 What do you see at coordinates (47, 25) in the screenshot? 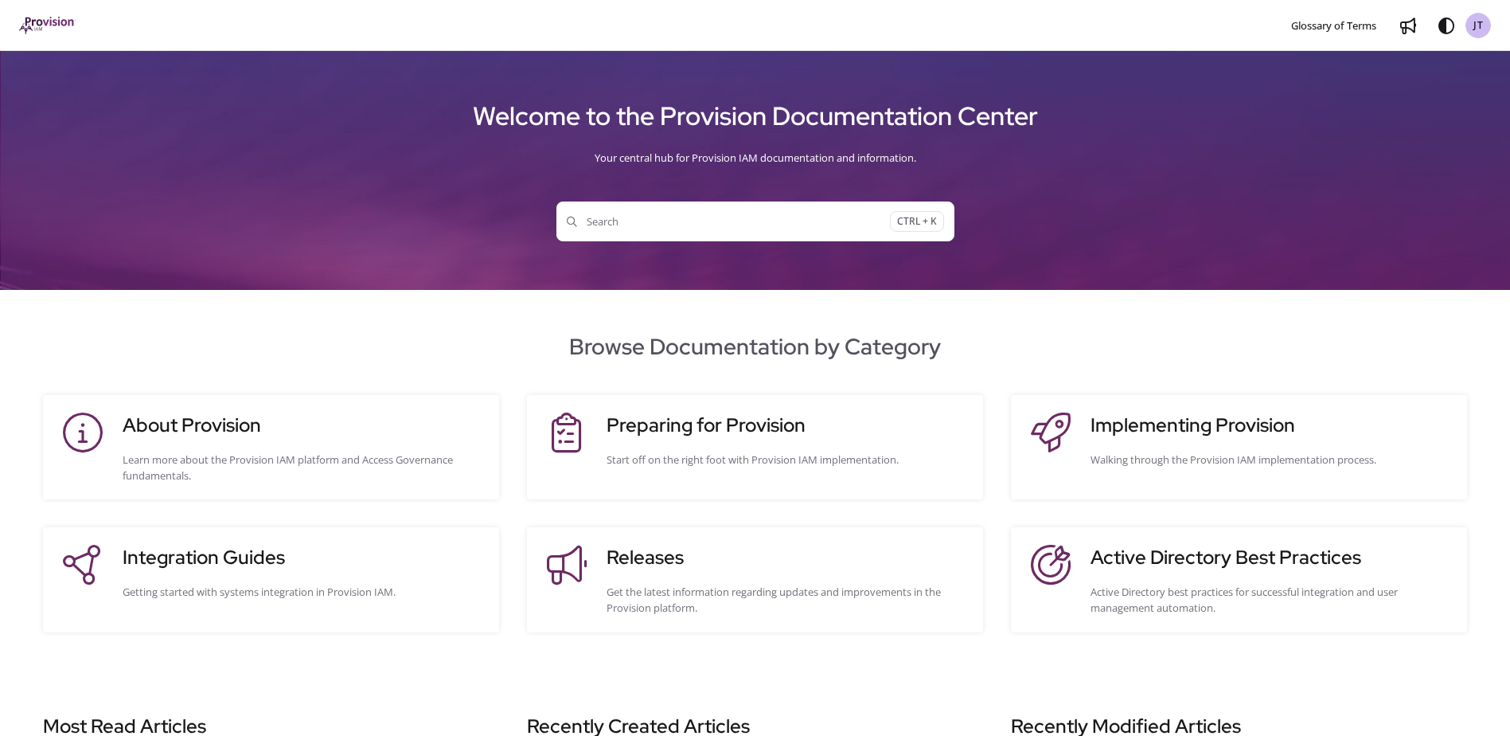
I see `img: brand logo` at bounding box center [47, 25].